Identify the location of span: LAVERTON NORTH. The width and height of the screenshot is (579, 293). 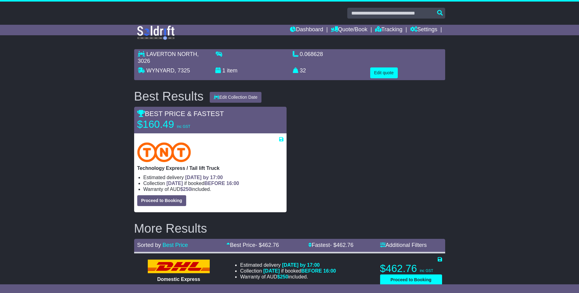
(172, 54).